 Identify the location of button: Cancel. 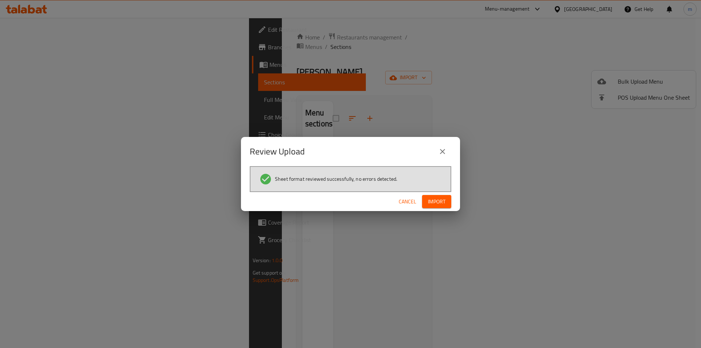
(408, 202).